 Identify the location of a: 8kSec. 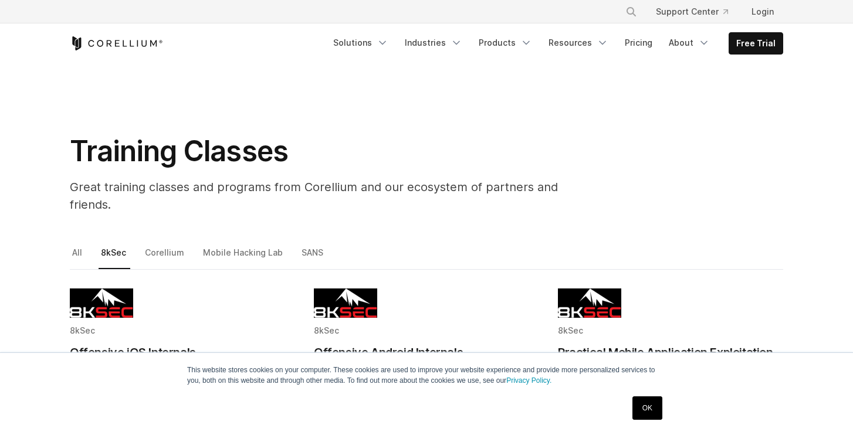
(114, 258).